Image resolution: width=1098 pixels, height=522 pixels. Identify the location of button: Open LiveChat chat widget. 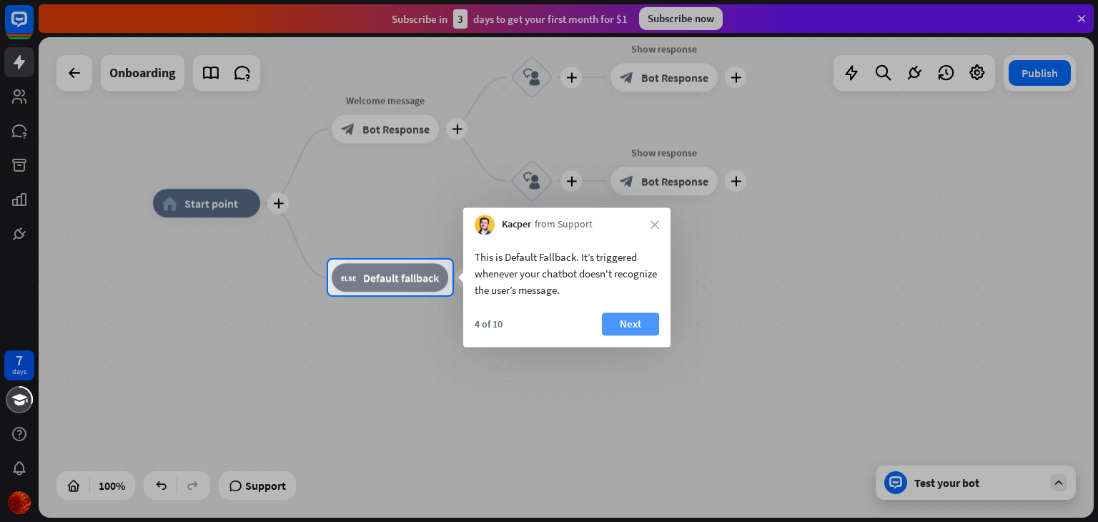
(33, 27).